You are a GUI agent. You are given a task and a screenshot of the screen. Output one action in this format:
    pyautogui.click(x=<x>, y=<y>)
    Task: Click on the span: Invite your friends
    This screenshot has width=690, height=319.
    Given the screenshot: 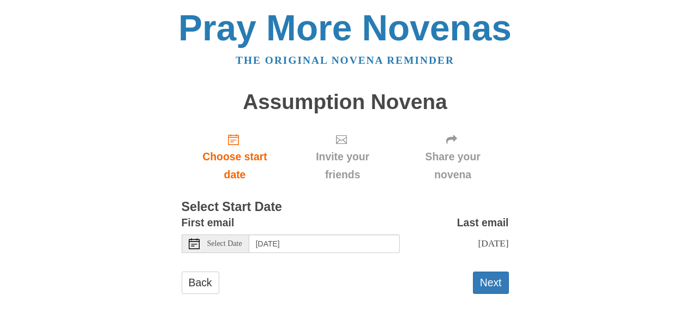 What is the action you would take?
    pyautogui.click(x=342, y=166)
    